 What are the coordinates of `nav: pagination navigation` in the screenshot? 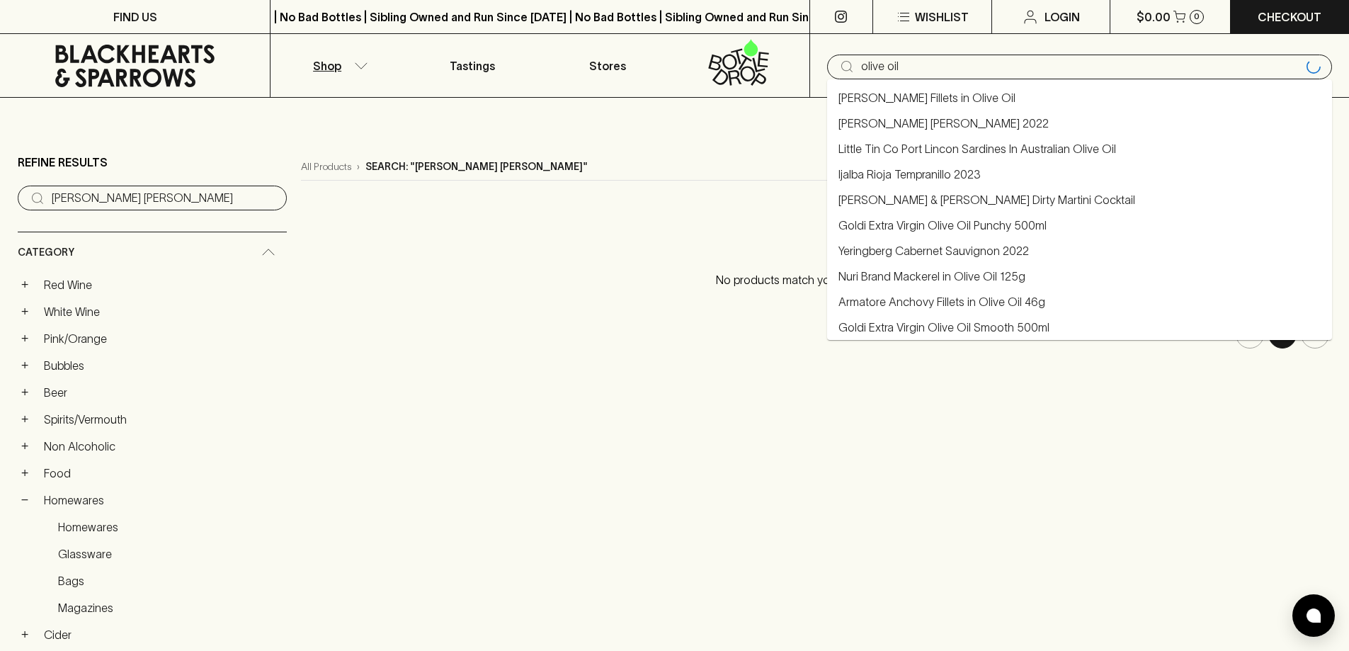 It's located at (816, 334).